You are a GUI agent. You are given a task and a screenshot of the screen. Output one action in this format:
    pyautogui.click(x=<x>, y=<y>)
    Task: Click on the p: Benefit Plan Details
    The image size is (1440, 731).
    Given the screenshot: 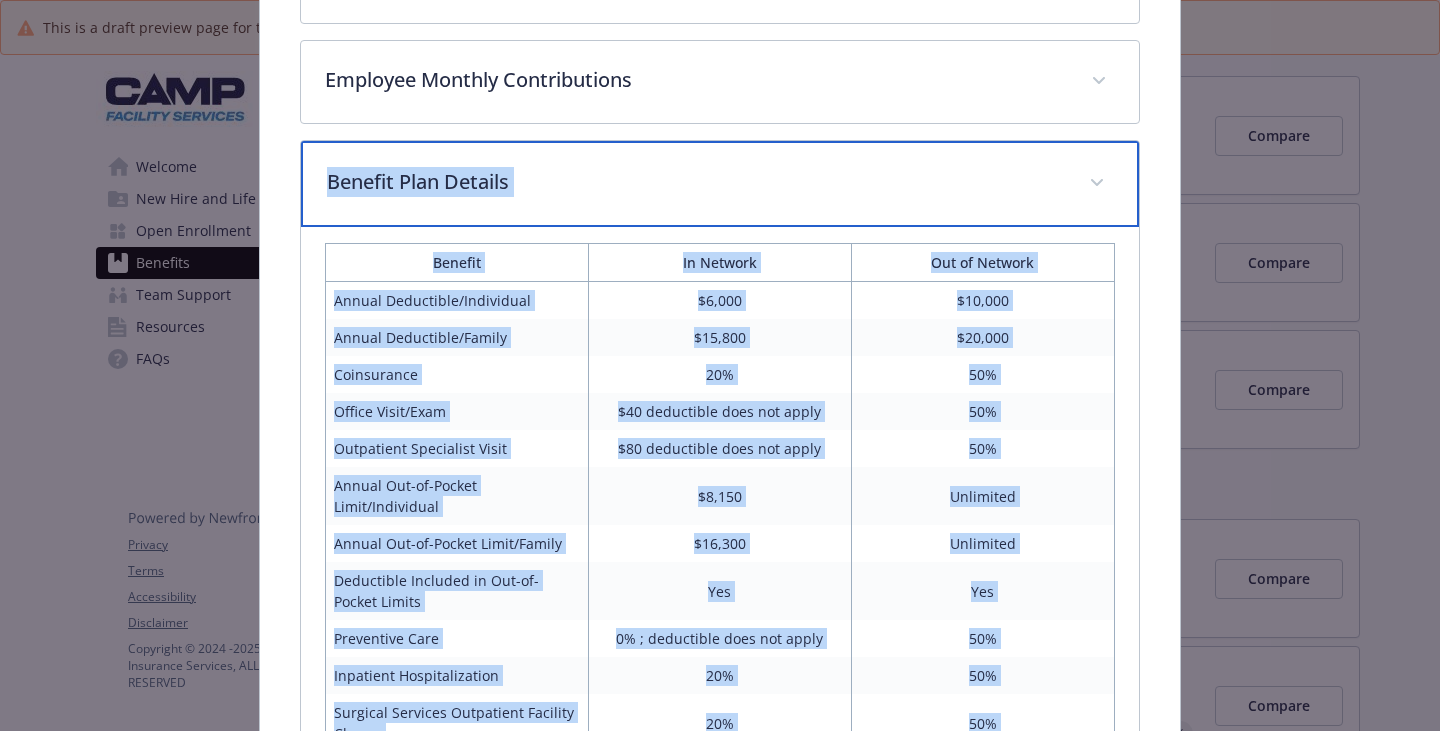 What is the action you would take?
    pyautogui.click(x=696, y=182)
    